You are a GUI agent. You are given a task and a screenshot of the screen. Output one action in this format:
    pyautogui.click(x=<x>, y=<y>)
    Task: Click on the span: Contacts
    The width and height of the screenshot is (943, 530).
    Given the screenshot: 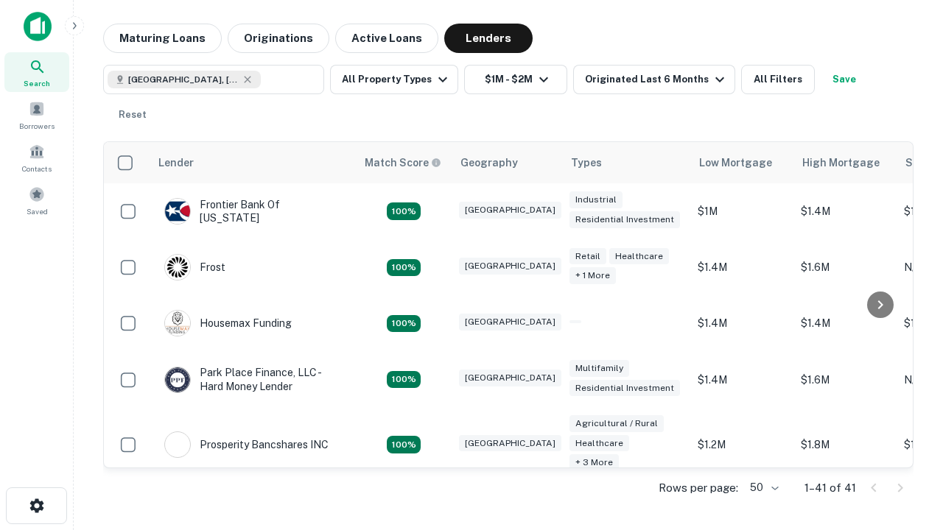 What is the action you would take?
    pyautogui.click(x=37, y=169)
    